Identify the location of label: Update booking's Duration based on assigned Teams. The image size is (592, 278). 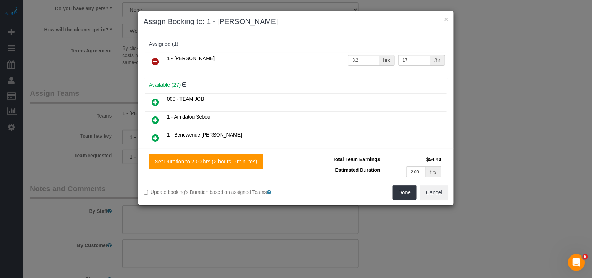
(217, 192).